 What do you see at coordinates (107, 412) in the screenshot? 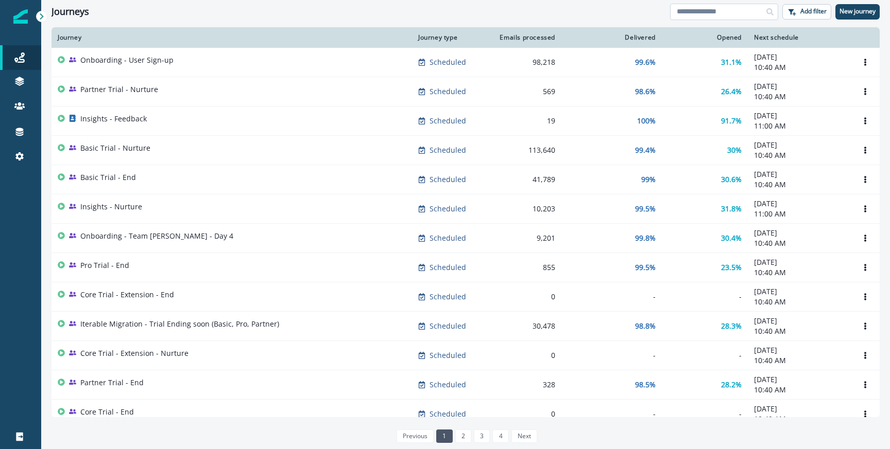
I see `p: Core Trial - End` at bounding box center [107, 412].